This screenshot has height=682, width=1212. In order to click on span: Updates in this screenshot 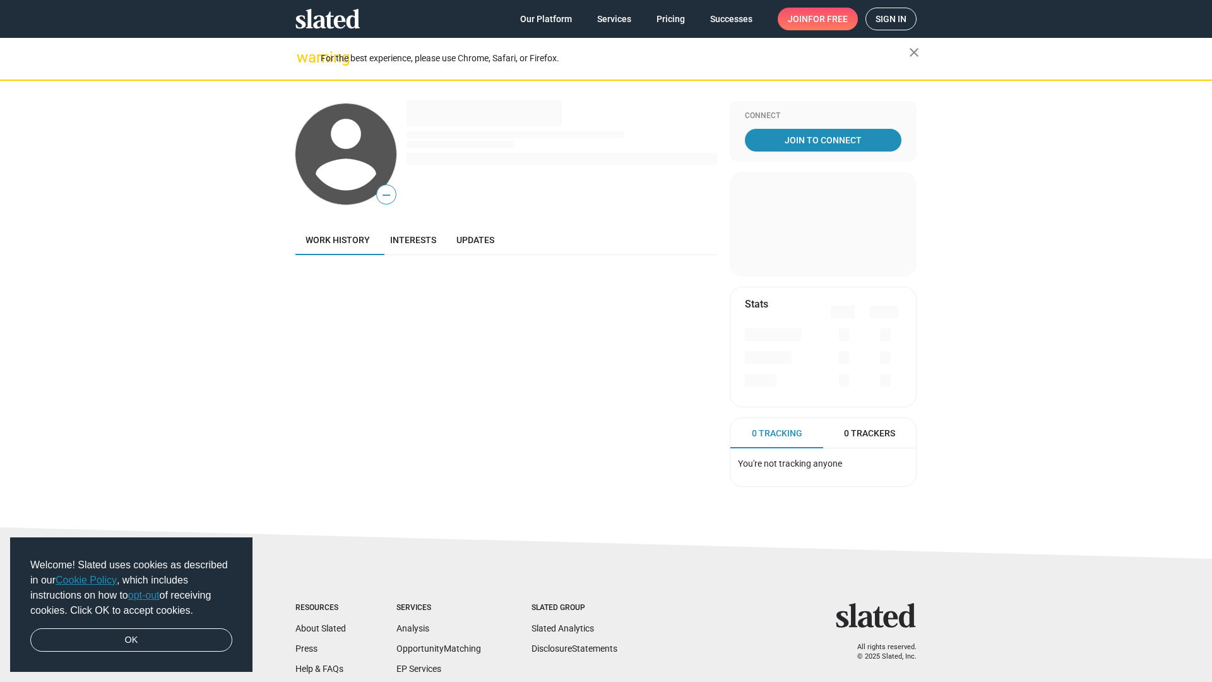, I will do `click(475, 240)`.